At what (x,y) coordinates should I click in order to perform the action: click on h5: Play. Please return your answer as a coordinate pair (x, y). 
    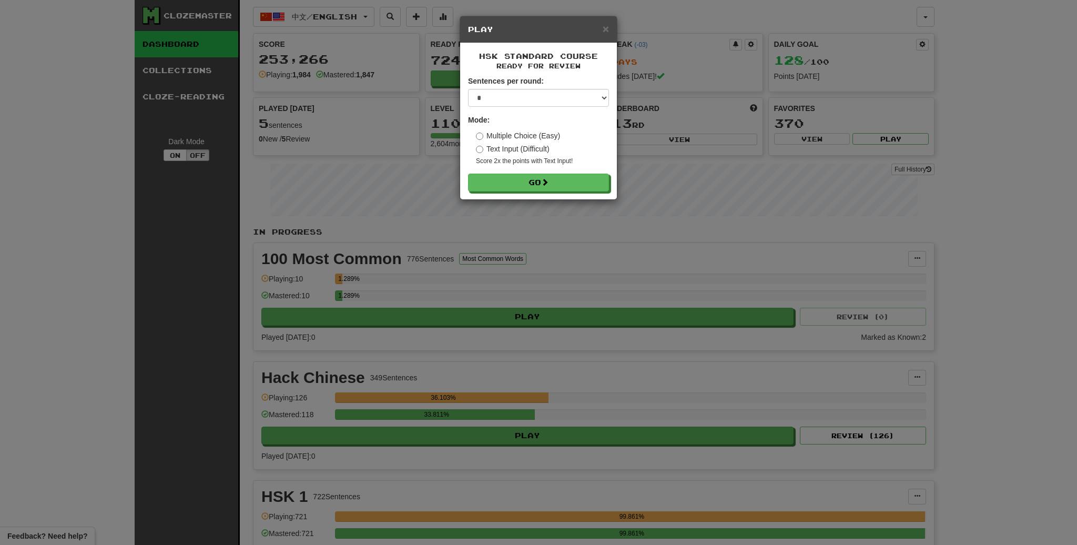
    Looking at the image, I should click on (538, 29).